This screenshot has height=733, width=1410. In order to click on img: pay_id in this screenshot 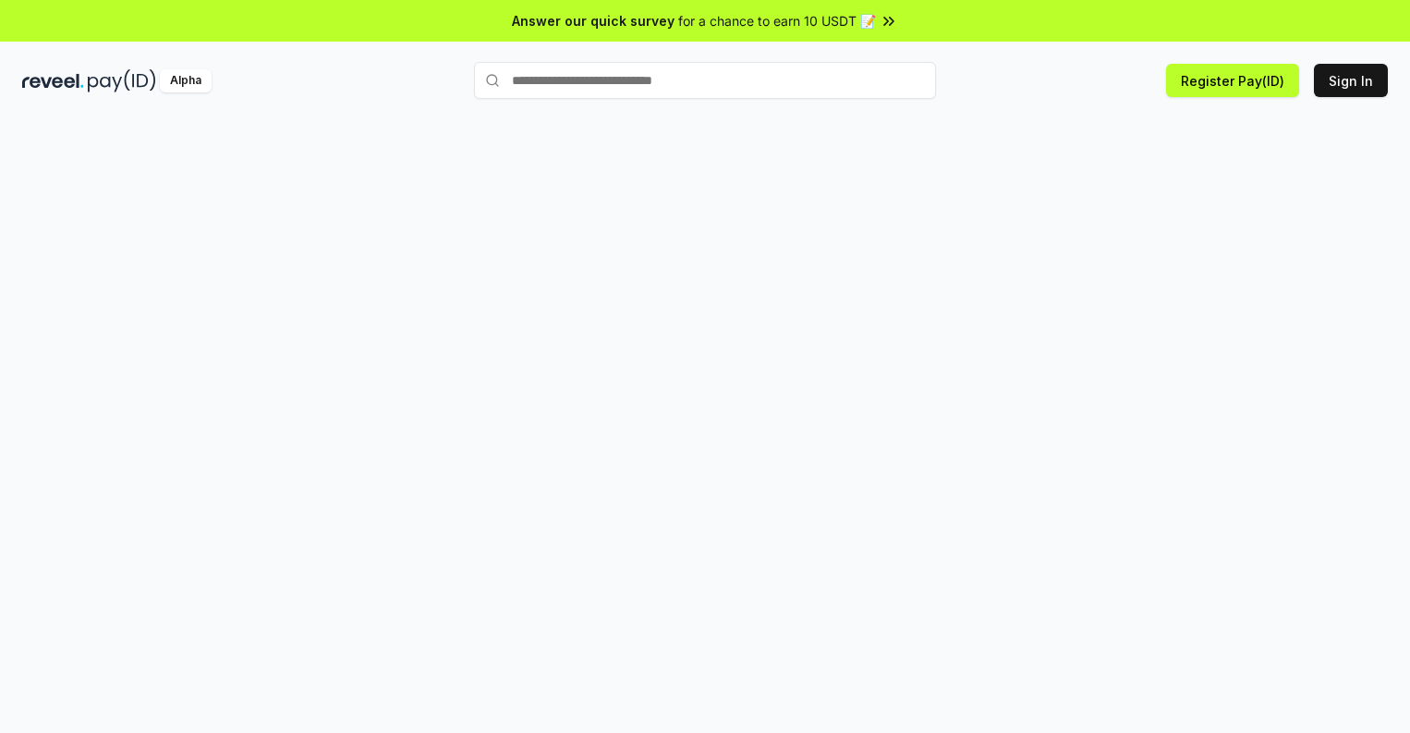, I will do `click(122, 80)`.